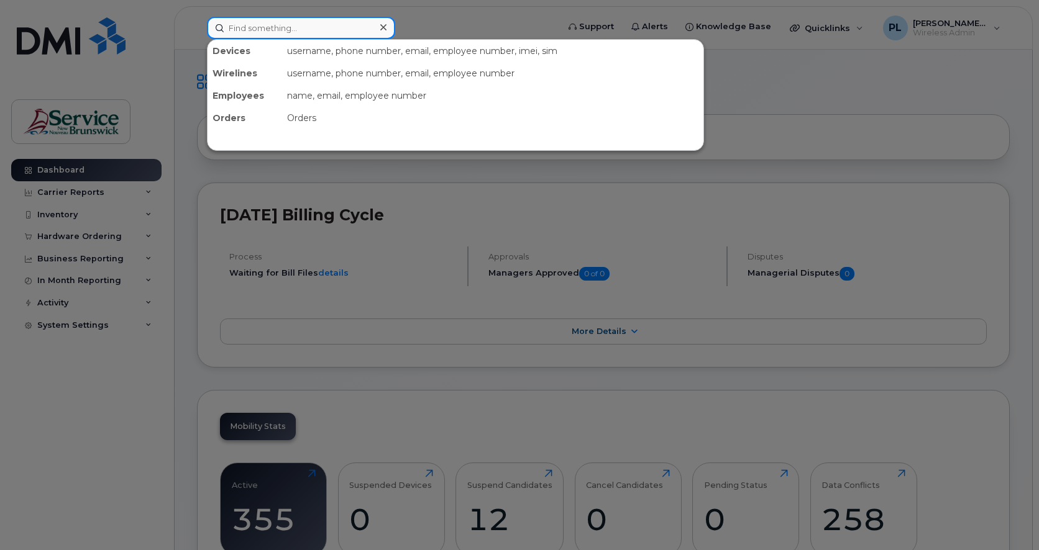 This screenshot has width=1039, height=550. Describe the element at coordinates (245, 96) in the screenshot. I see `div: Employees` at that location.